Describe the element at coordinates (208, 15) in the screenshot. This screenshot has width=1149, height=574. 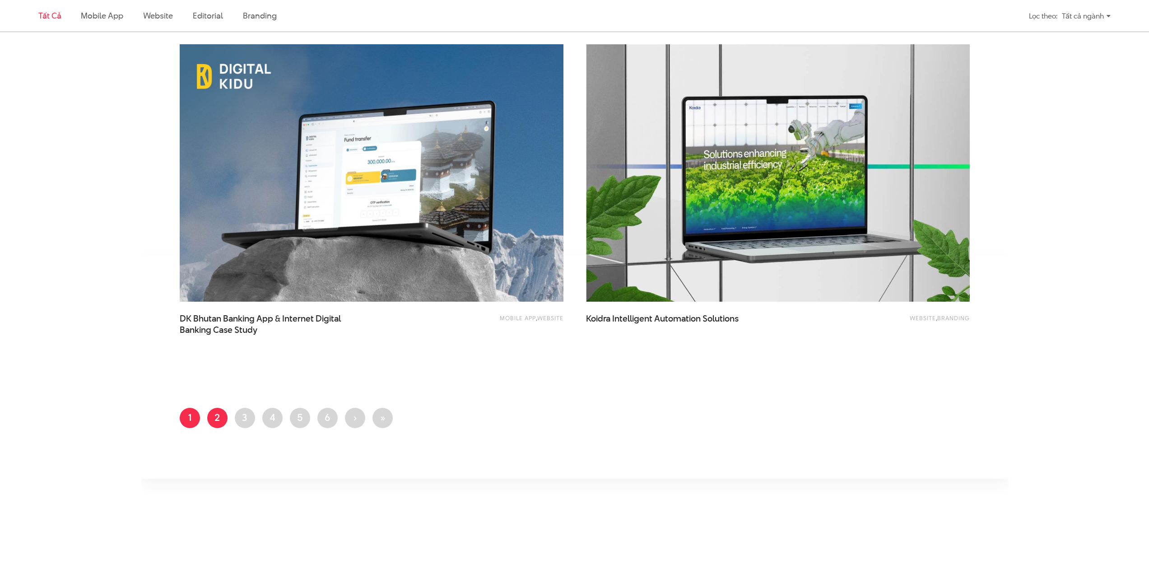
I see `a: Editorial` at that location.